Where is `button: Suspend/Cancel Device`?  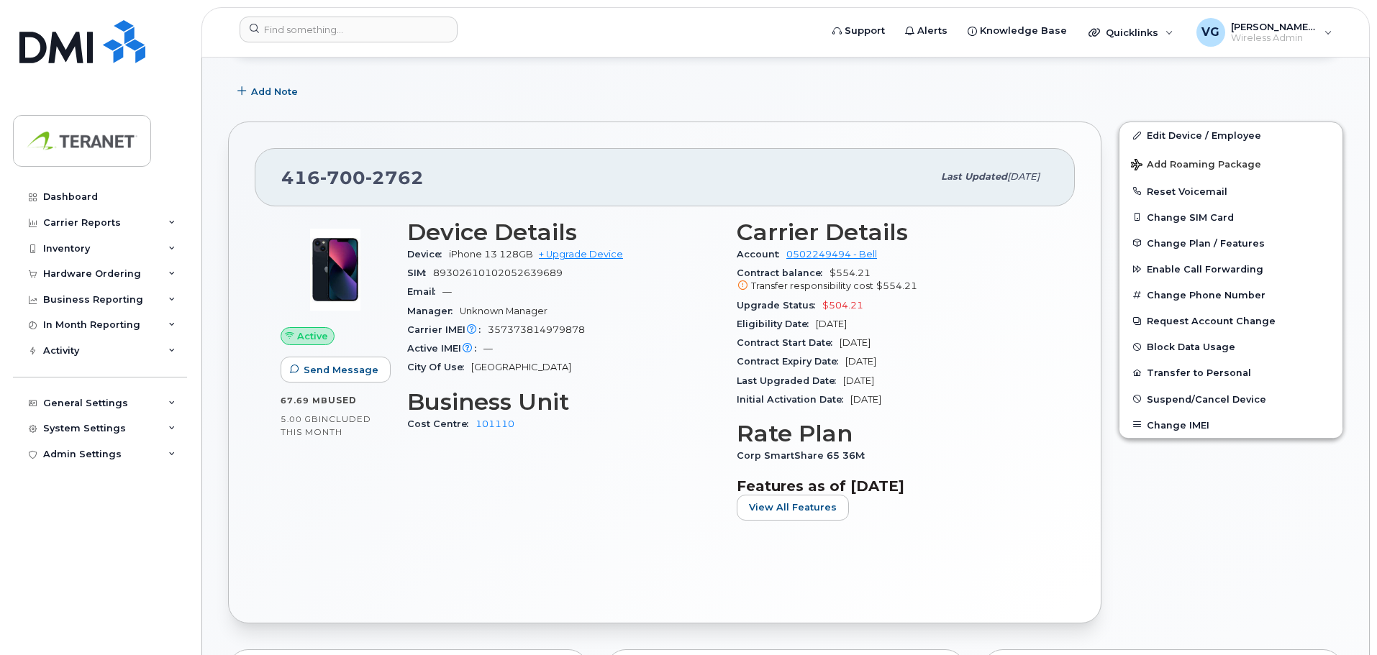
button: Suspend/Cancel Device is located at coordinates (1231, 399).